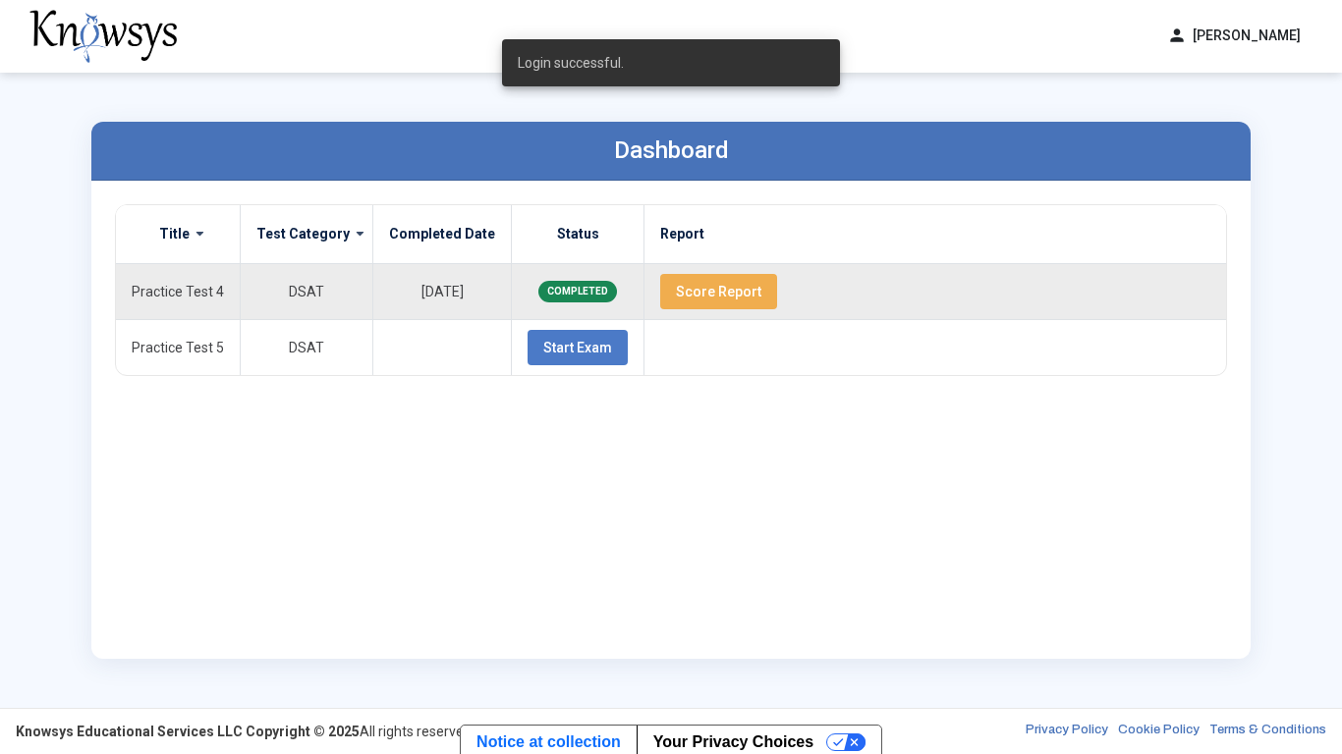 The height and width of the screenshot is (754, 1342). What do you see at coordinates (303, 234) in the screenshot?
I see `label: Test Category` at bounding box center [303, 234].